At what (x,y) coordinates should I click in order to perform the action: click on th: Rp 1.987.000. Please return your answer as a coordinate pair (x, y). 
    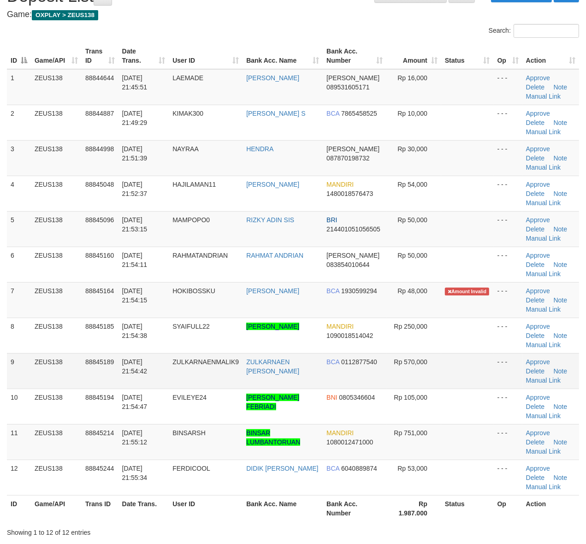
    Looking at the image, I should click on (413, 508).